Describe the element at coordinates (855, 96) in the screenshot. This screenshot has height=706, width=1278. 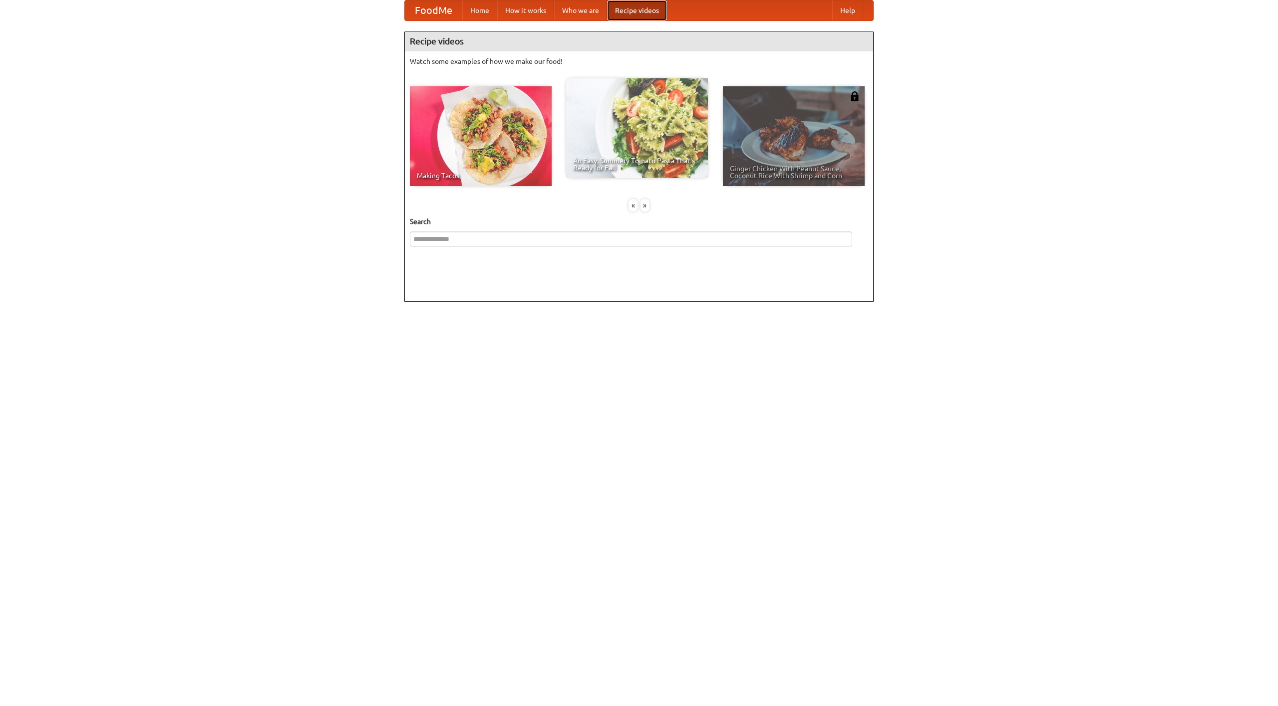
I see `img: 483408.png` at that location.